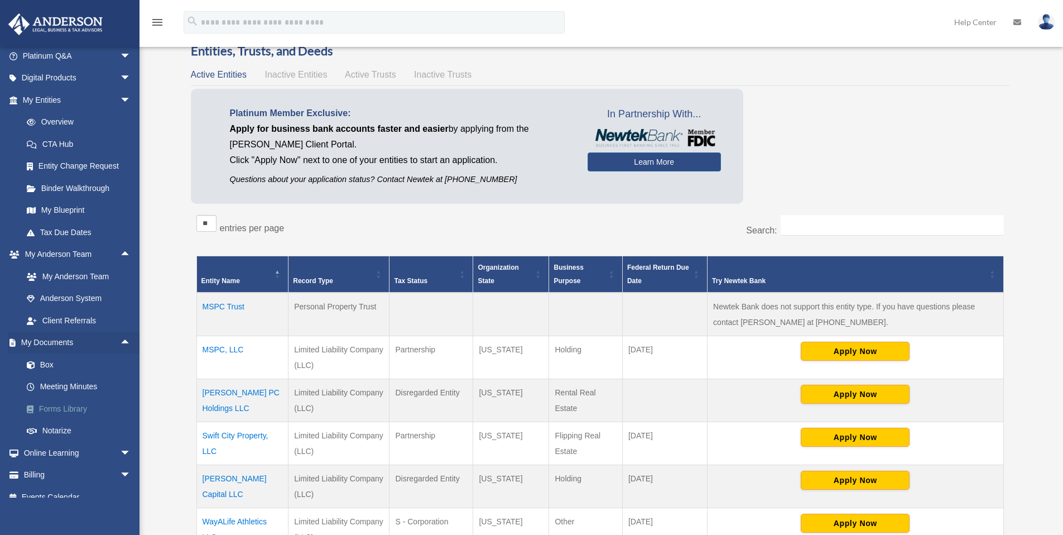 Image resolution: width=1063 pixels, height=535 pixels. What do you see at coordinates (411, 281) in the screenshot?
I see `span: Tax Status` at bounding box center [411, 281].